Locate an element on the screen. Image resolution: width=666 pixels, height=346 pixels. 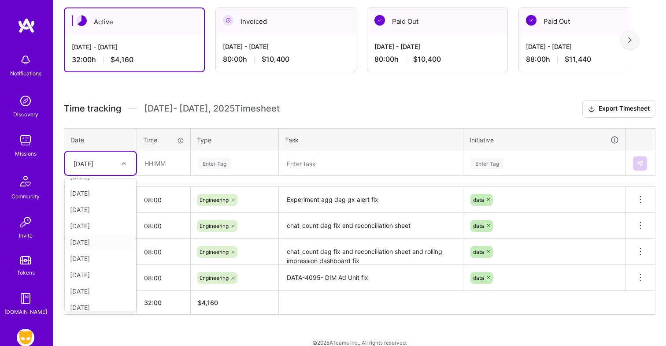
div: Community is located at coordinates (26, 196).